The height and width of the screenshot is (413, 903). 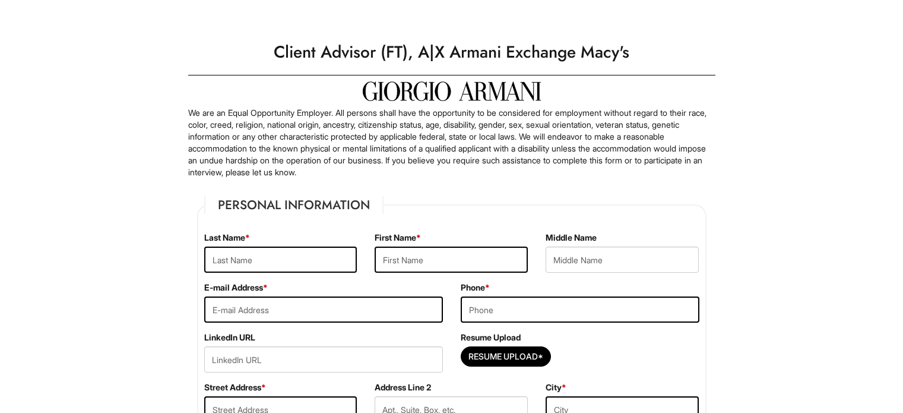 I want to click on p: We are an Equal Opportunity Employer. All persons shall have the opportunity to be considered for..., so click(x=452, y=142).